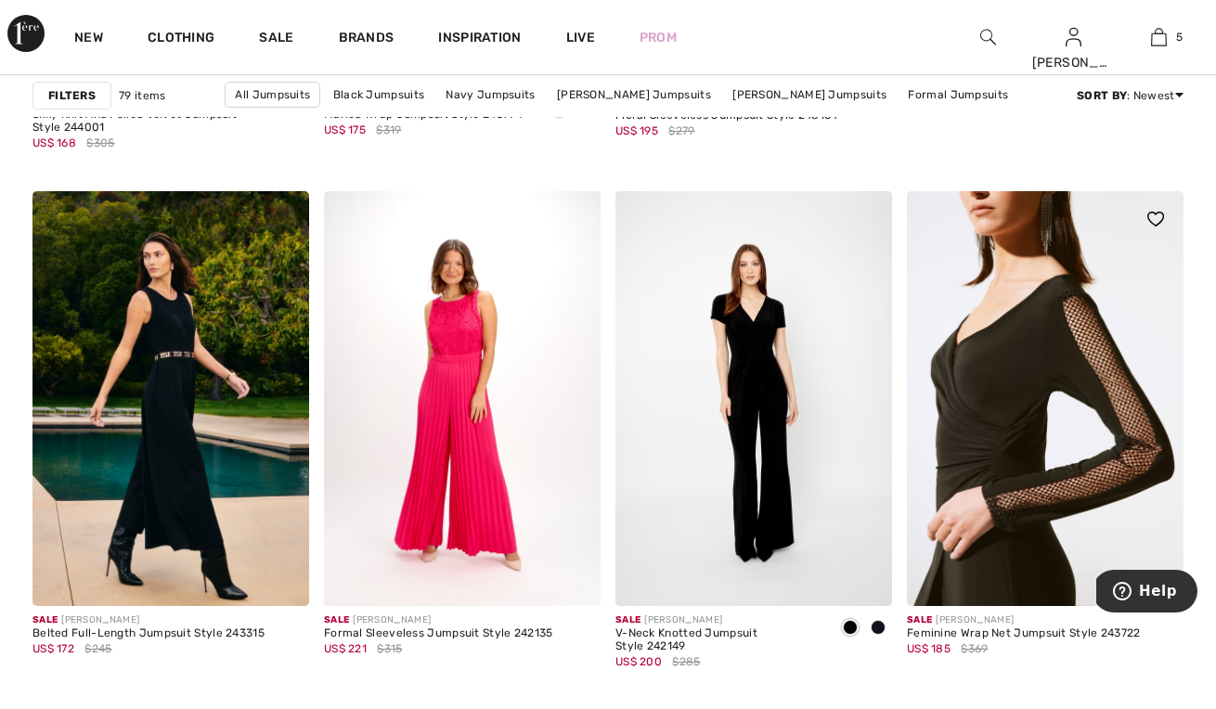  I want to click on div: Midnight Blue, so click(878, 629).